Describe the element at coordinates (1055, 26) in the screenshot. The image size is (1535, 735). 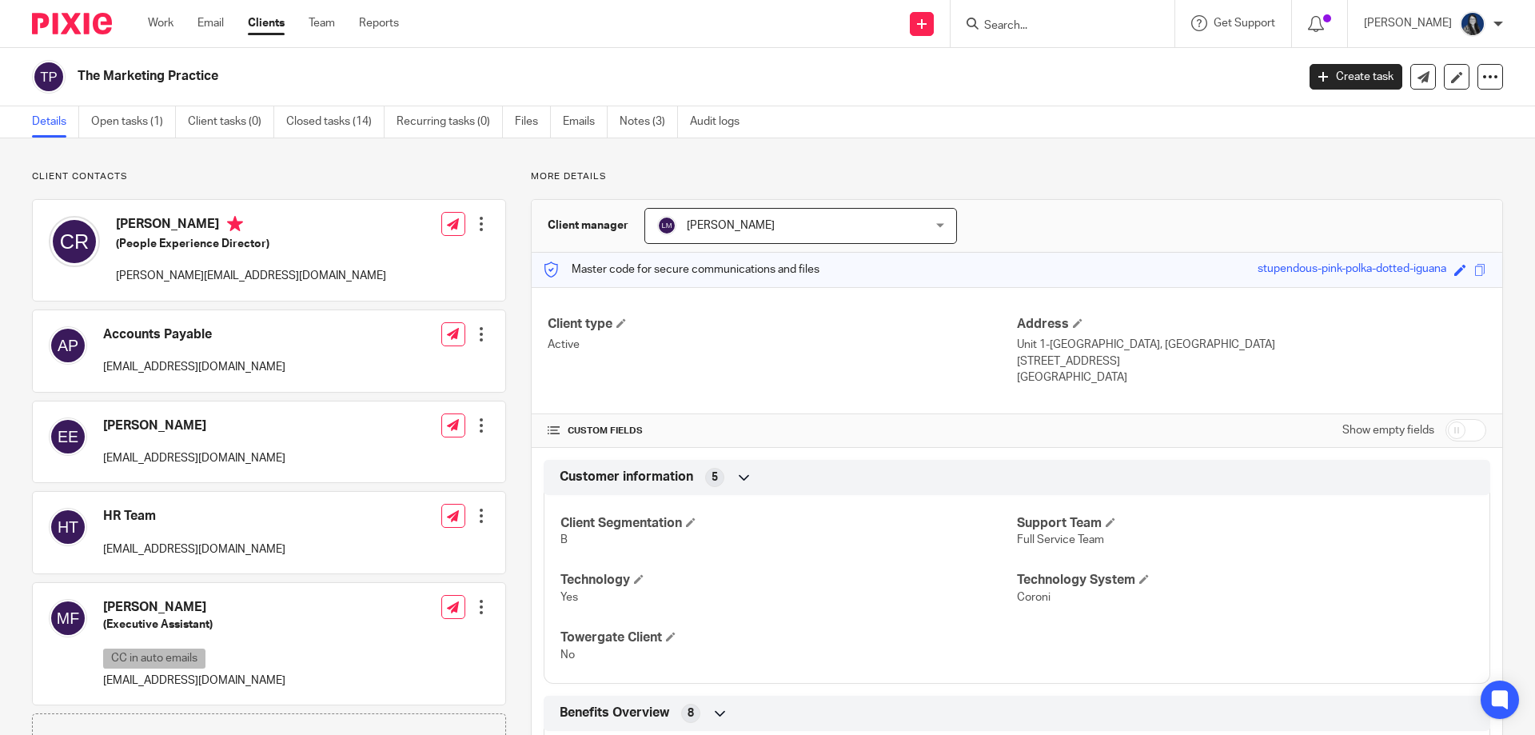
I see `input: Search` at that location.